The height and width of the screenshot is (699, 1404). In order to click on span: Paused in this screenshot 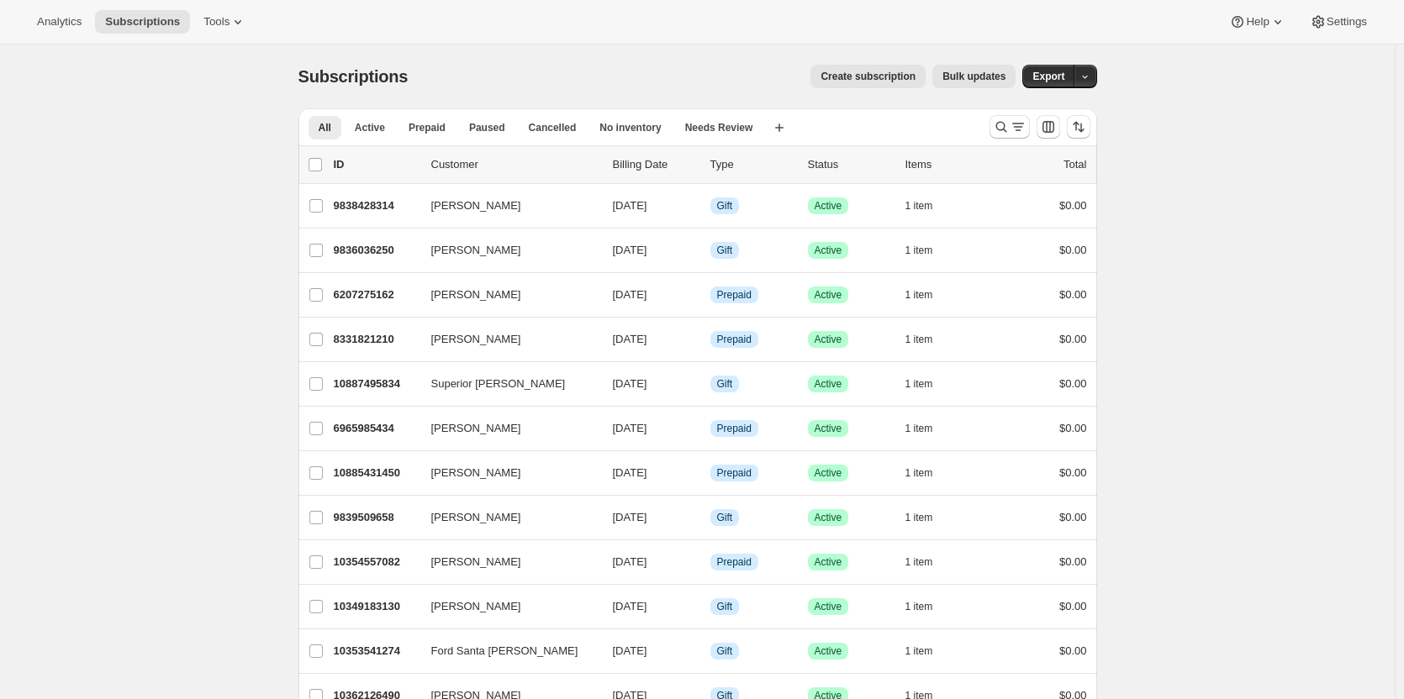, I will do `click(487, 128)`.